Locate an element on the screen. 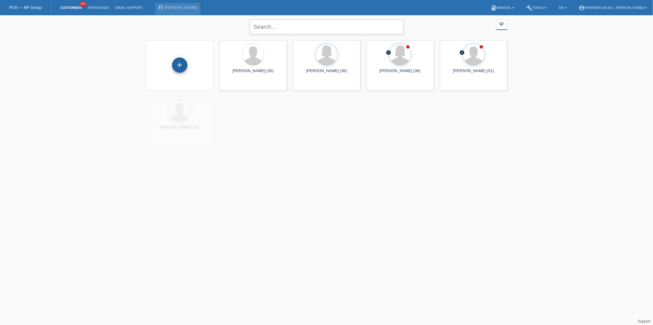 This screenshot has height=325, width=653. i: filter_list is located at coordinates (501, 24).